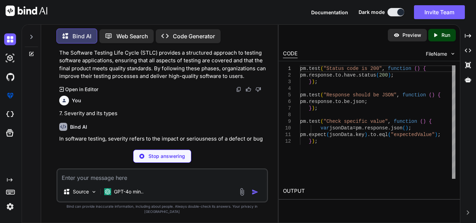 The image size is (476, 223). Describe the element at coordinates (446, 35) in the screenshot. I see `p: Run` at that location.